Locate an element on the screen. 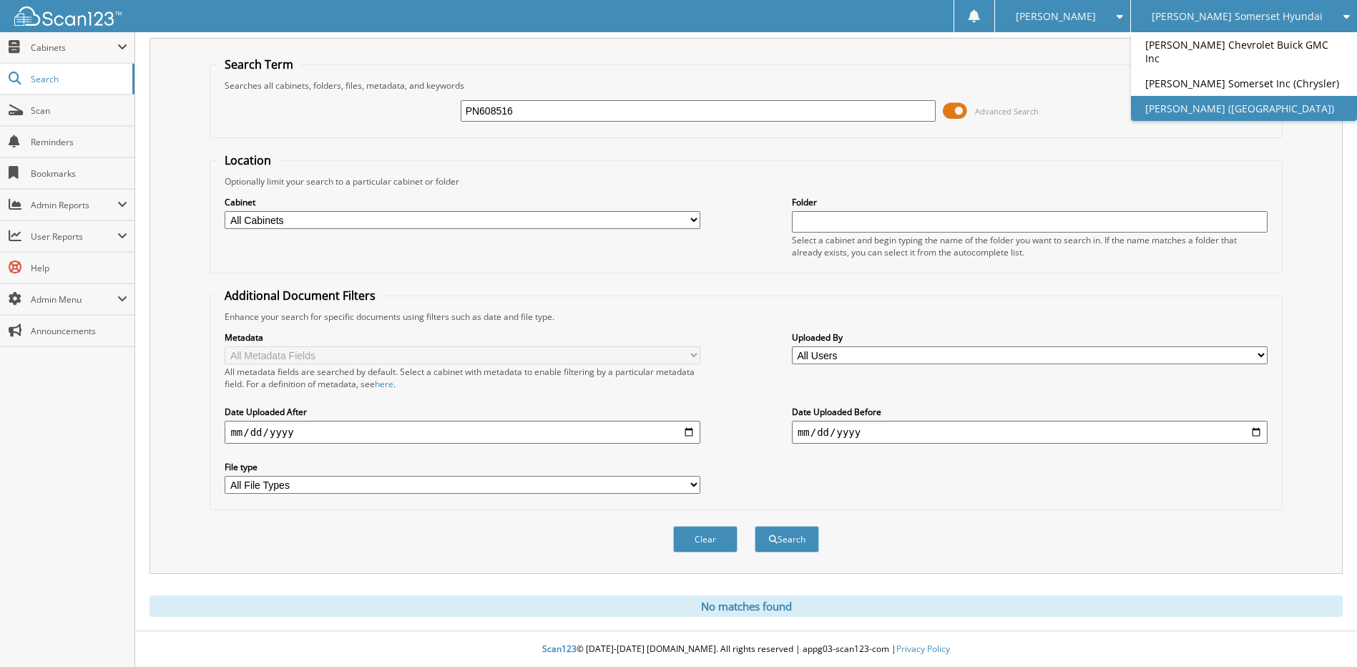 The image size is (1357, 667). button: Clear is located at coordinates (705, 539).